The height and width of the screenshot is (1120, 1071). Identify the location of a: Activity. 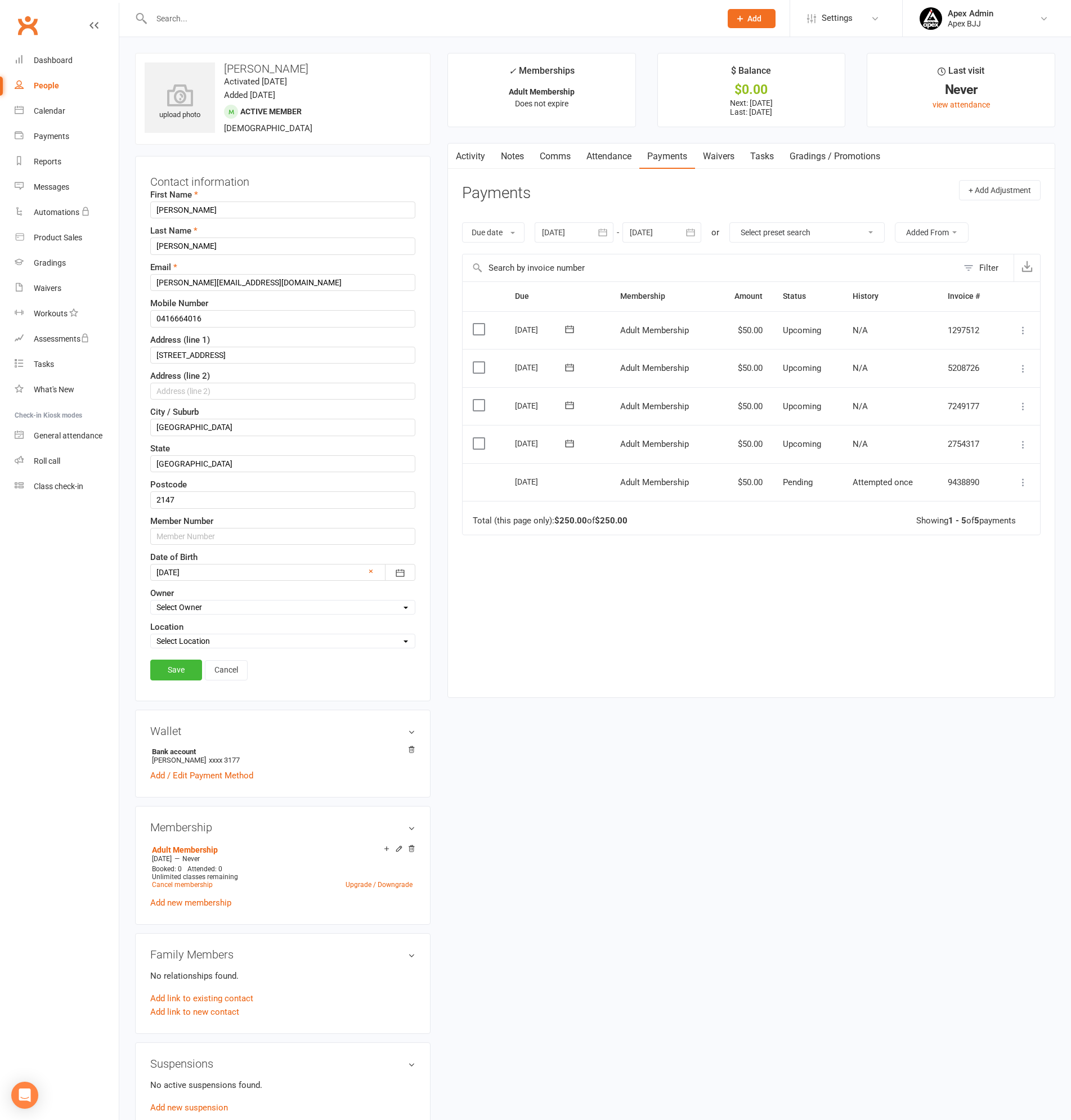
(471, 156).